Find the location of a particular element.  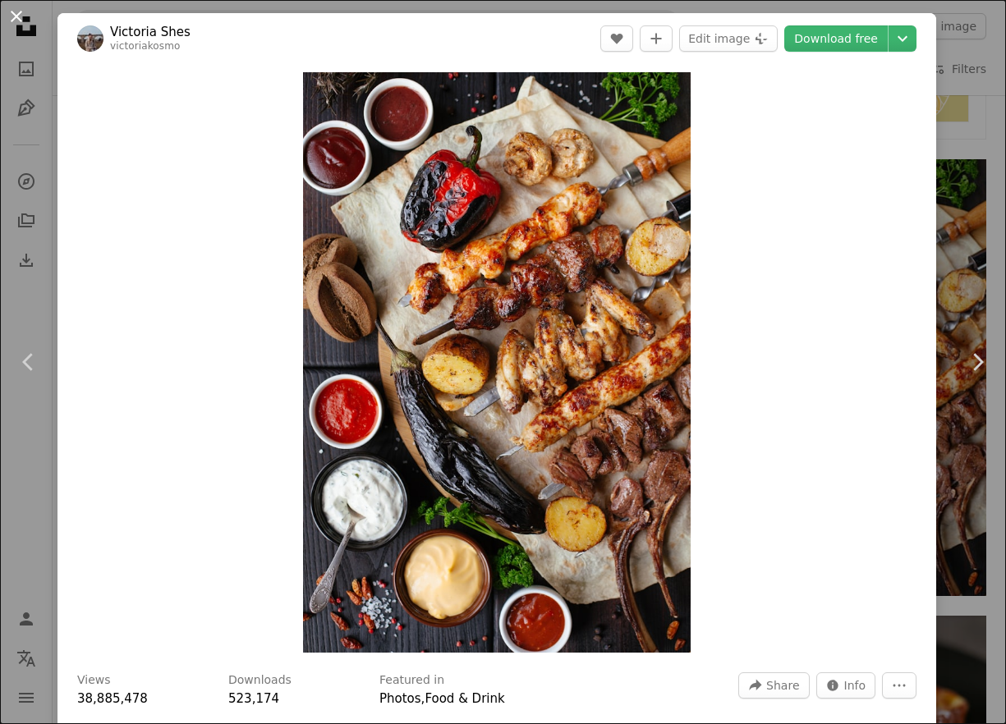

h3: Views is located at coordinates (94, 681).